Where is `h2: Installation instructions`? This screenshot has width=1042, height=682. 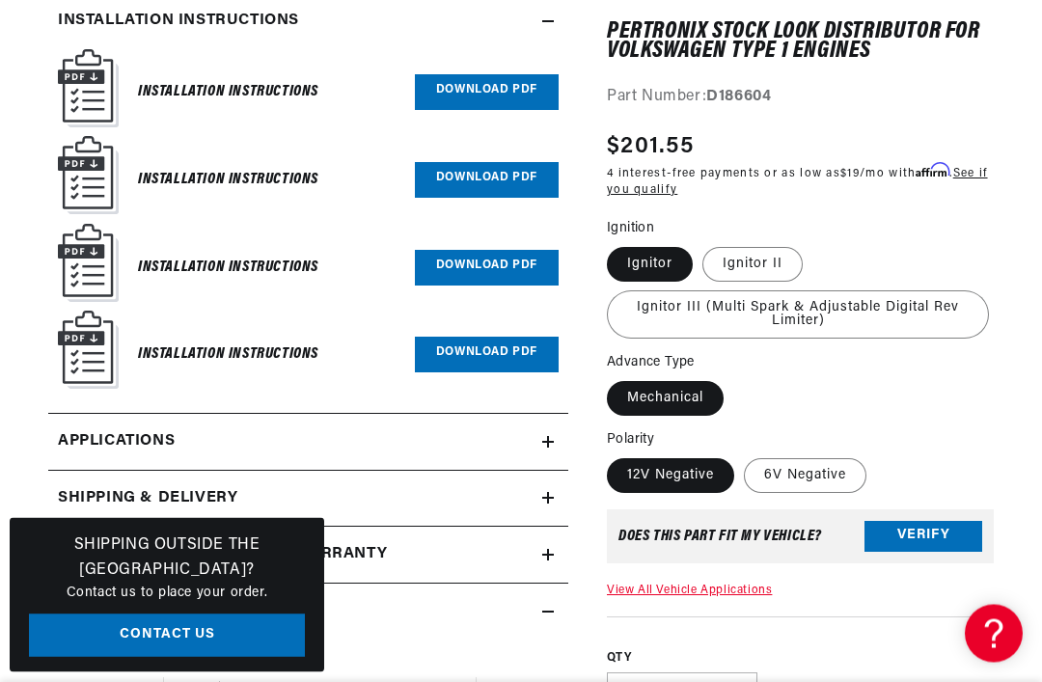 h2: Installation instructions is located at coordinates (178, 22).